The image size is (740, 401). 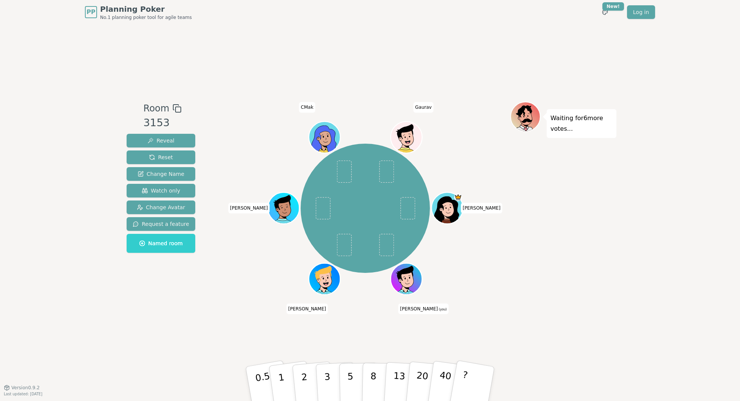 What do you see at coordinates (156, 108) in the screenshot?
I see `span: Room` at bounding box center [156, 108].